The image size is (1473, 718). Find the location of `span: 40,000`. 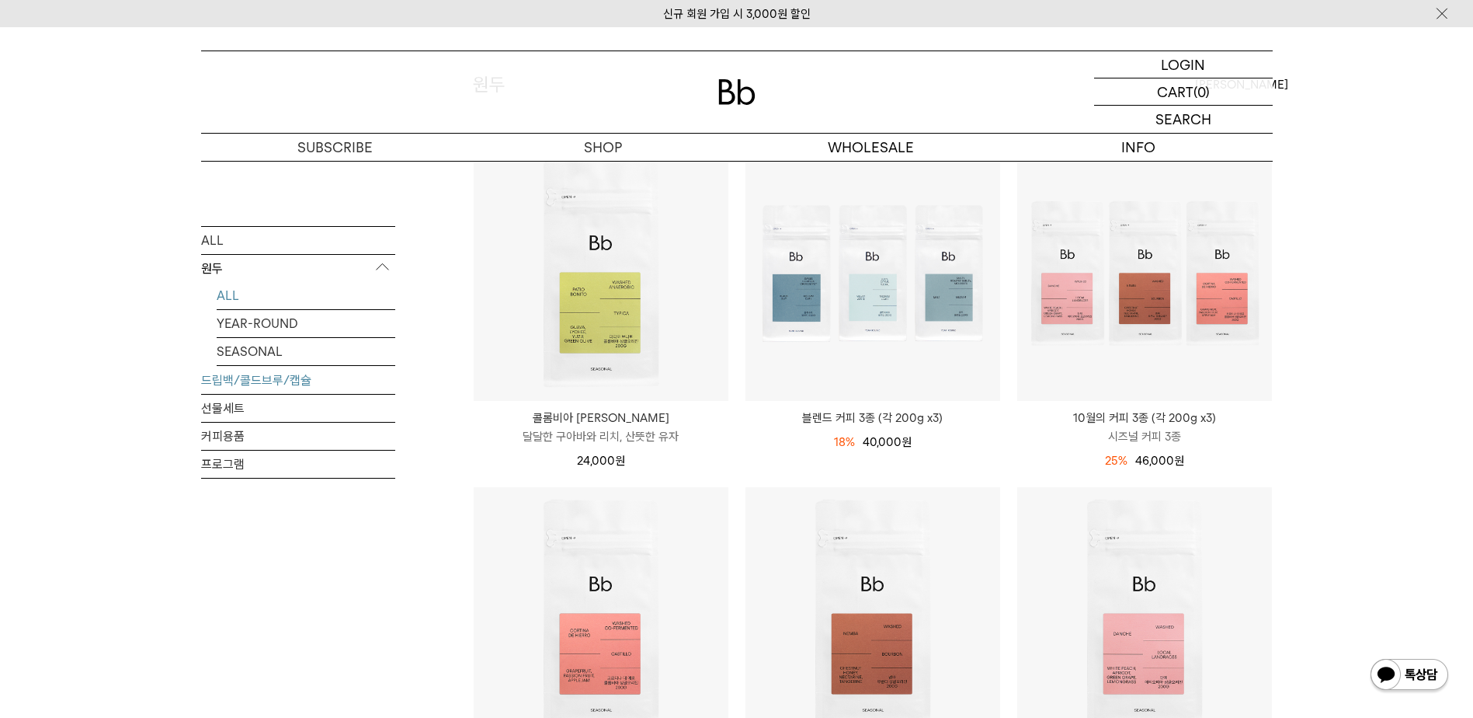

span: 40,000 is located at coordinates (887, 442).